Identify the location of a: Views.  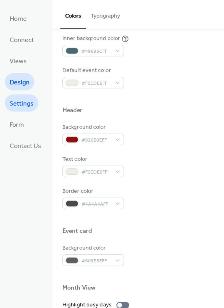
(18, 60).